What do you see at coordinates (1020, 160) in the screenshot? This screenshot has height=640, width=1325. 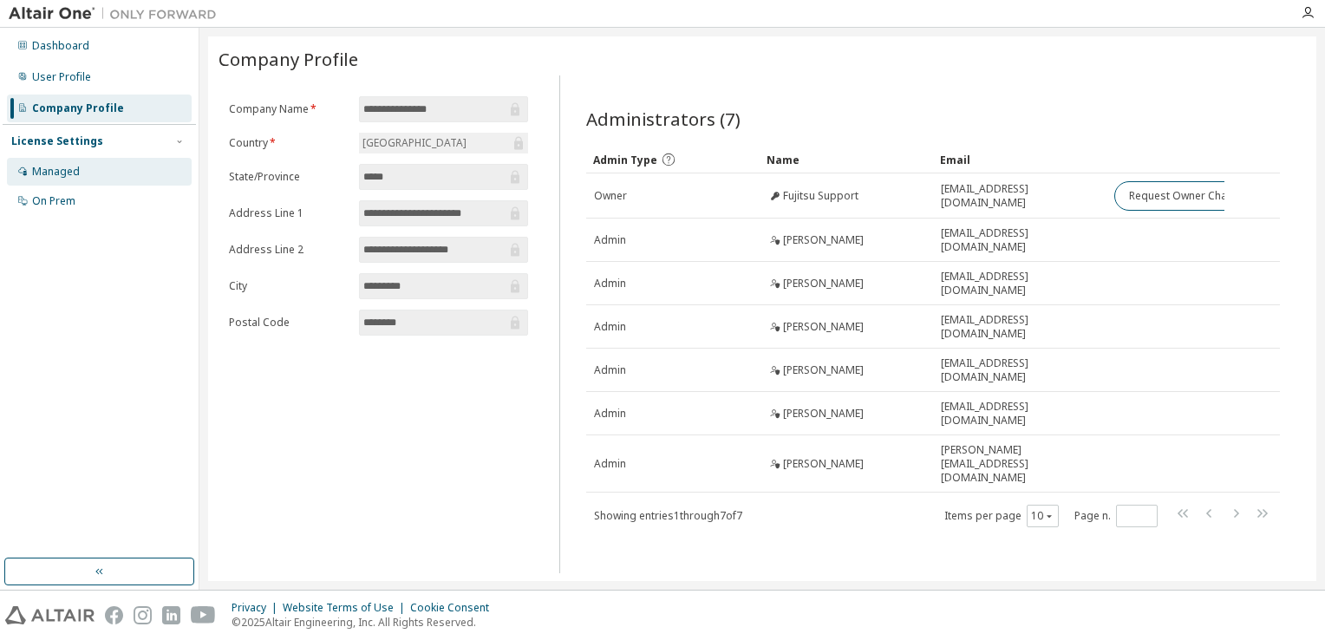 I see `div: Email` at bounding box center [1020, 160].